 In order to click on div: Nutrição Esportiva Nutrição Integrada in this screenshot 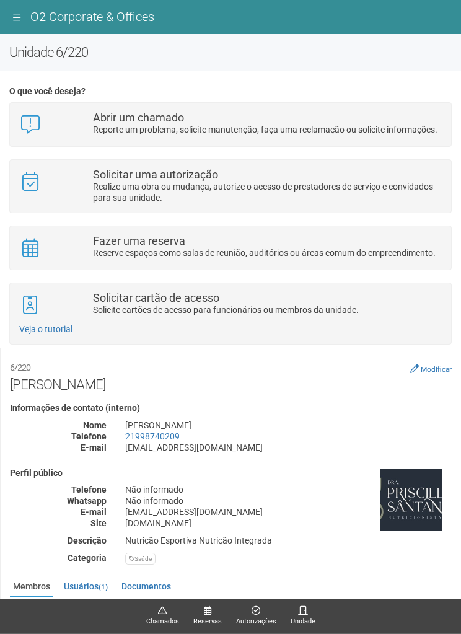, I will do `click(288, 540)`.